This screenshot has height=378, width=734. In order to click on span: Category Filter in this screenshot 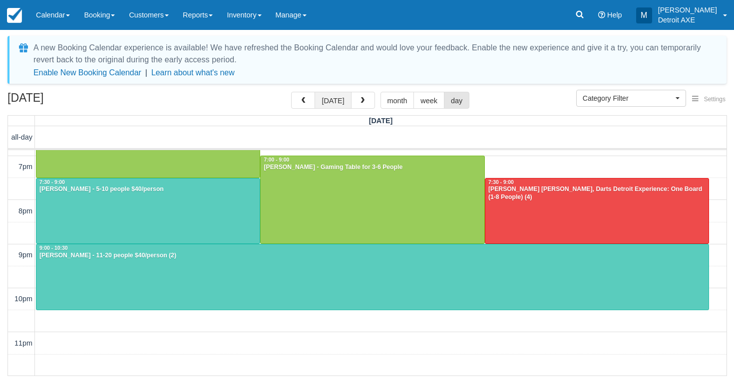, I will do `click(627, 98)`.